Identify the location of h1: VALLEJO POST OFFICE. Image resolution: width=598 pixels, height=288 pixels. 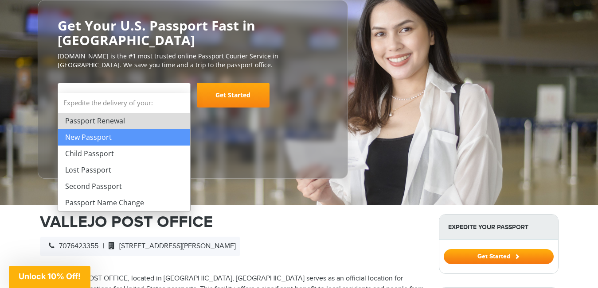
(233, 222).